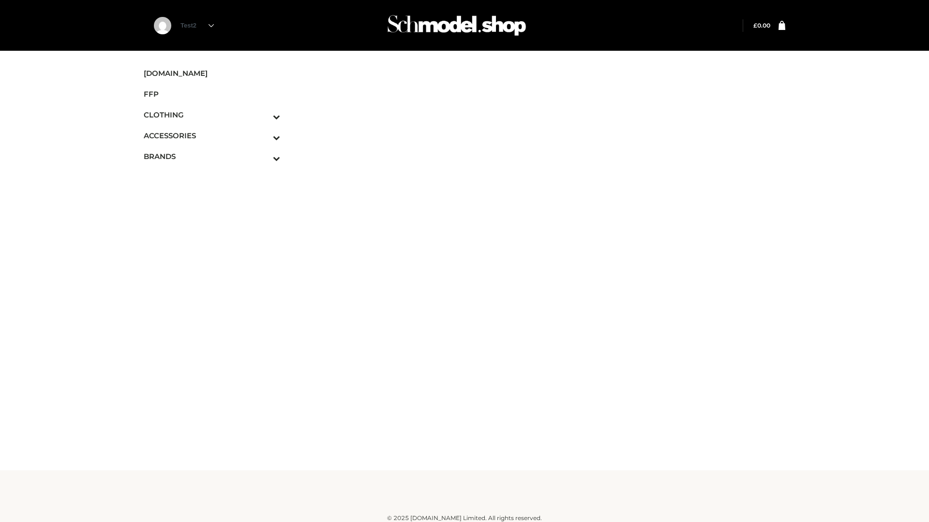 The image size is (929, 522). Describe the element at coordinates (457, 25) in the screenshot. I see `img: Schmodel Admin 964` at that location.